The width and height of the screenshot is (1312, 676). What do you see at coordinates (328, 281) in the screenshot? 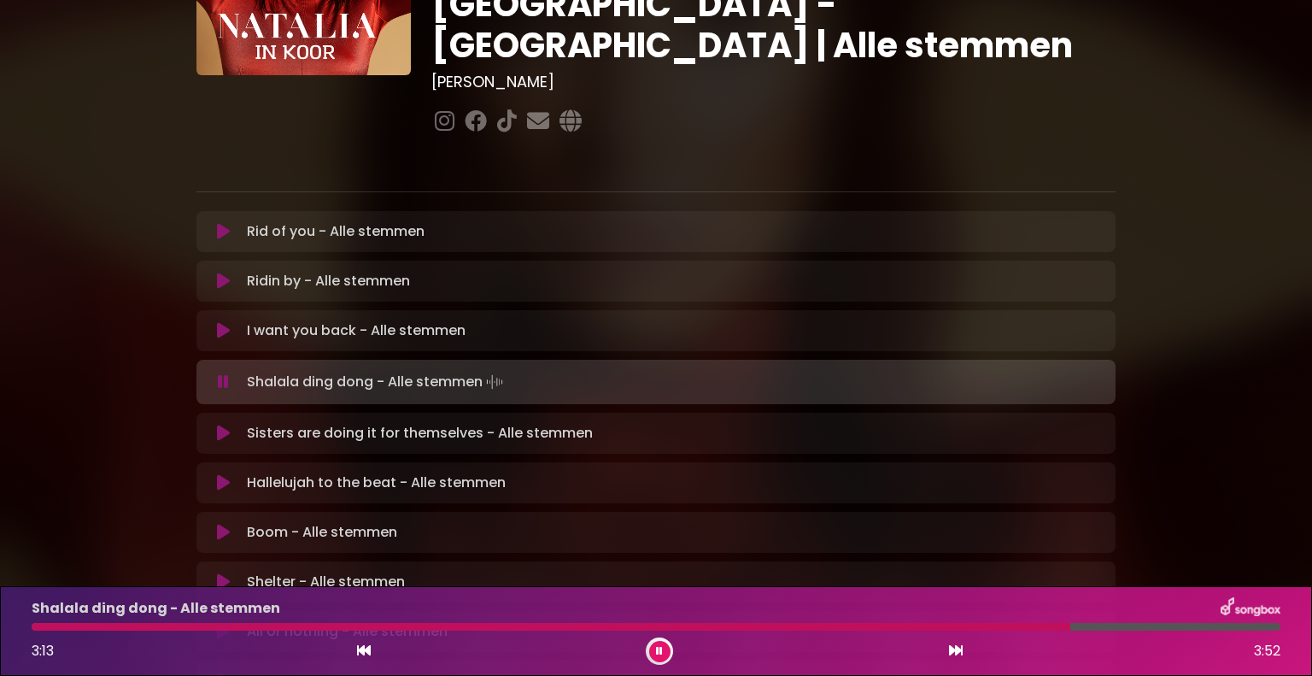
I see `p: Ridin by - Alle stemmen` at bounding box center [328, 281].